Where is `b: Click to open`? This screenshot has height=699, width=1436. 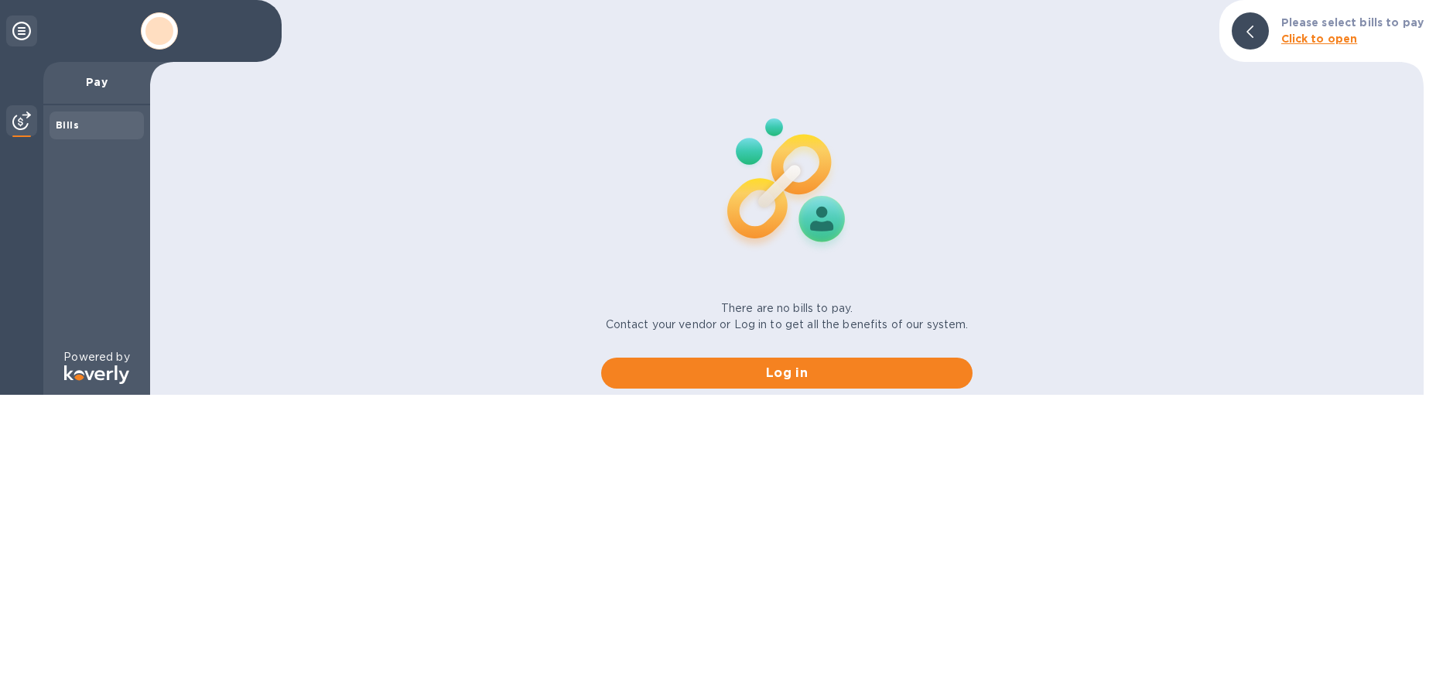 b: Click to open is located at coordinates (1319, 39).